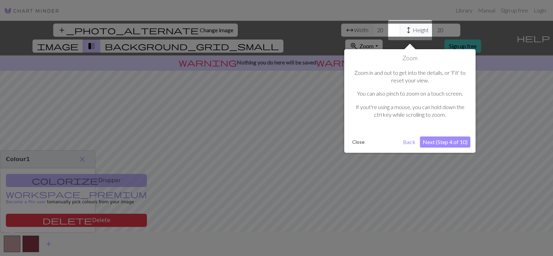 Image resolution: width=553 pixels, height=256 pixels. What do you see at coordinates (445, 142) in the screenshot?
I see `button: Next (Step 4 of 10)` at bounding box center [445, 142].